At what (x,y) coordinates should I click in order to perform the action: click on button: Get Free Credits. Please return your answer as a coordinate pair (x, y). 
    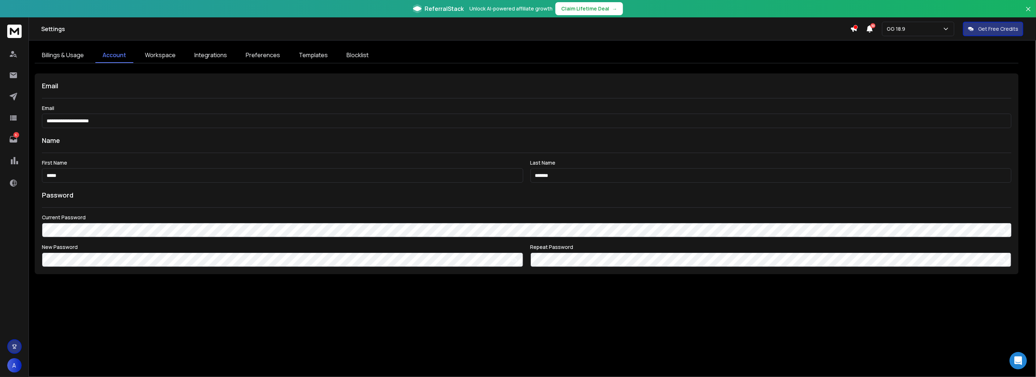
    Looking at the image, I should click on (993, 29).